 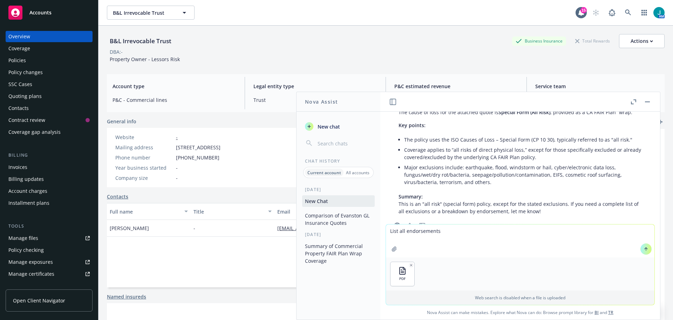 I want to click on svg: Copy to clipboard, so click(x=397, y=225).